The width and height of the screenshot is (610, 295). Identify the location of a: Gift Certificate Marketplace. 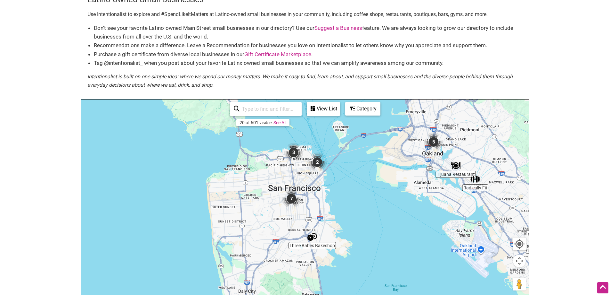
(278, 54).